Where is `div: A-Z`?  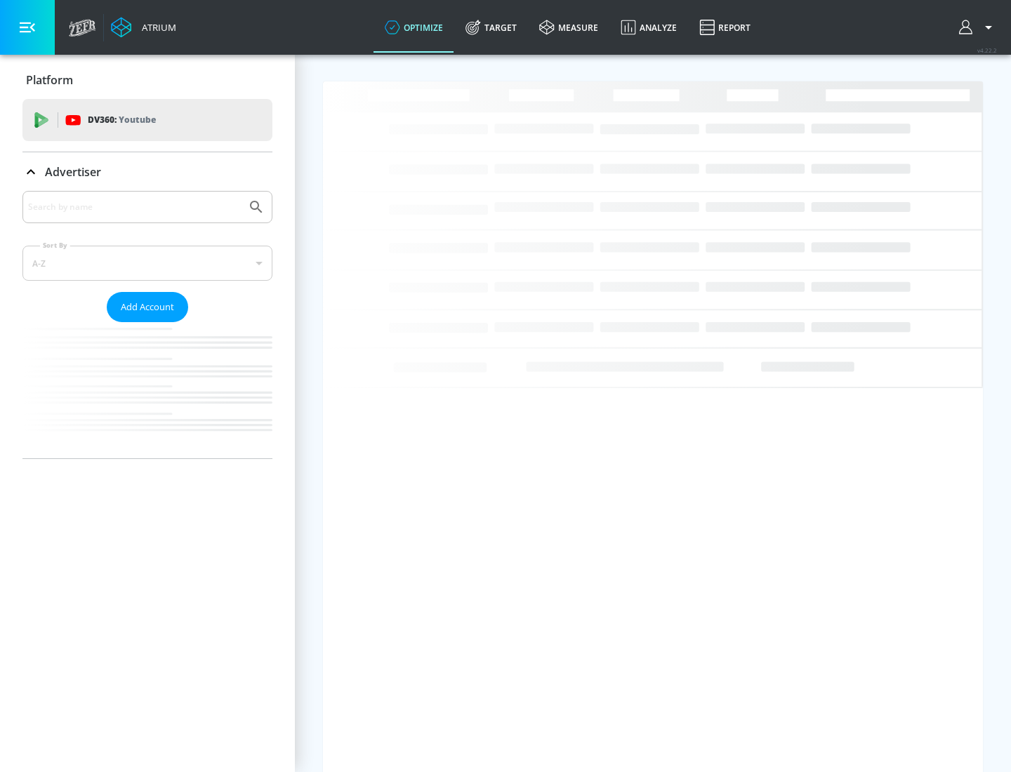
div: A-Z is located at coordinates (147, 263).